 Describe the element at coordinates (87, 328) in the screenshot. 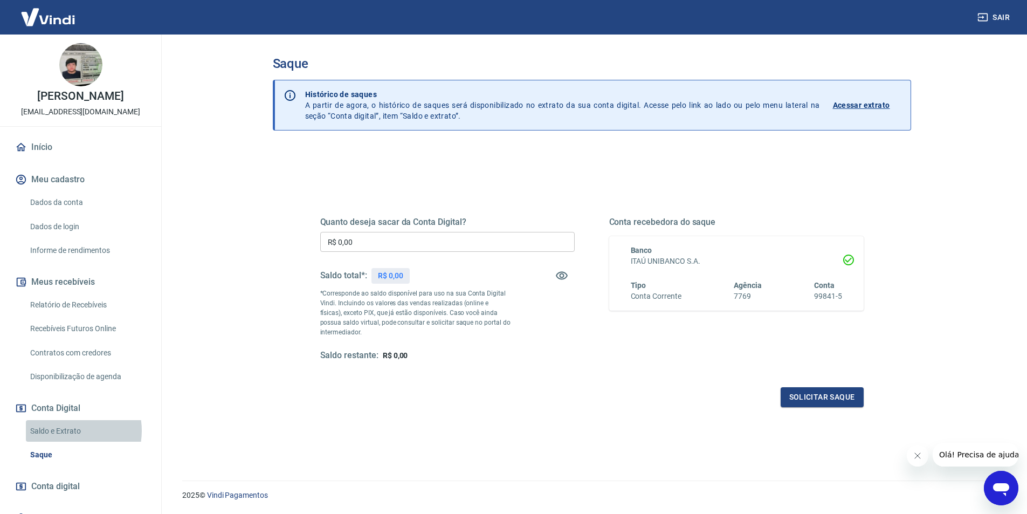

I see `a: Recebíveis Futuros Online` at that location.